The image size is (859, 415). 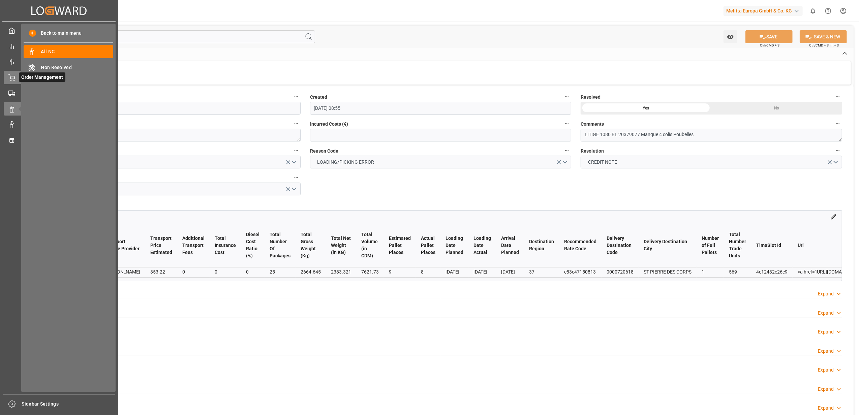 I want to click on div: Melitta Europa GmbH & Co. KG, so click(x=763, y=11).